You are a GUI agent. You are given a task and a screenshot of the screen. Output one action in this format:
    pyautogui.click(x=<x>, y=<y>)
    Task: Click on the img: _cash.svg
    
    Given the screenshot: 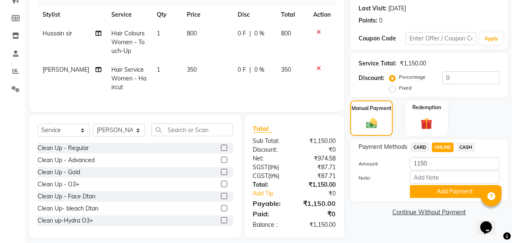 What is the action you would take?
    pyautogui.click(x=372, y=123)
    